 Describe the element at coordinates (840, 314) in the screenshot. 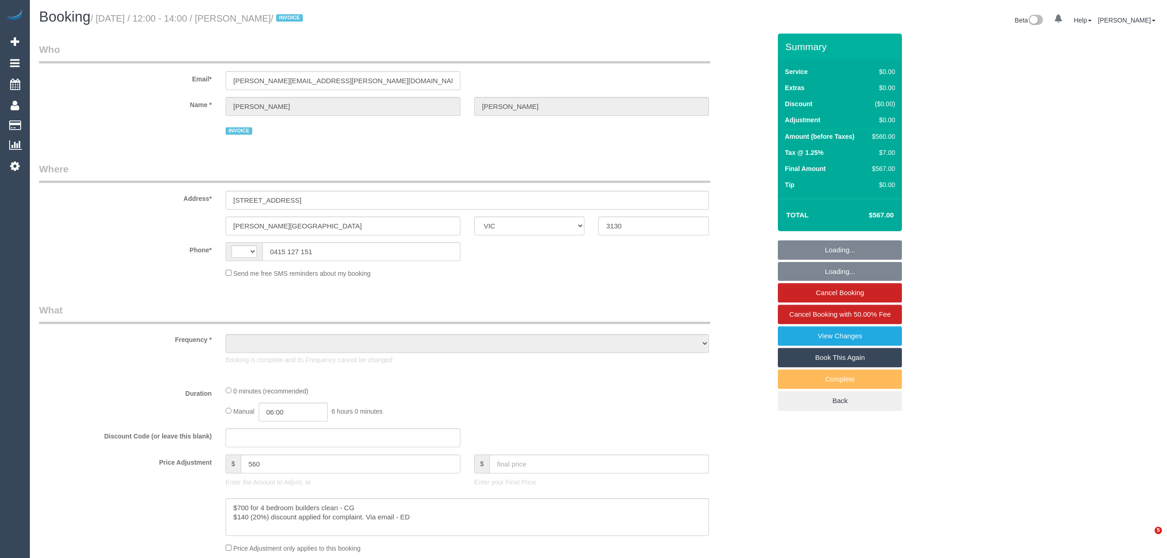

I see `a: Cancel Booking with 50.00% Fee` at that location.